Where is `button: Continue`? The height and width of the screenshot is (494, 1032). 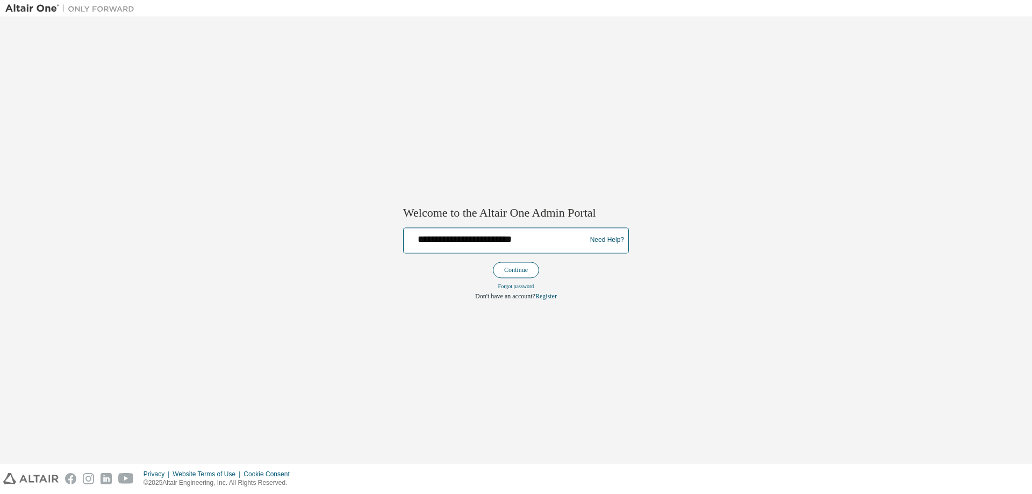 button: Continue is located at coordinates (516, 270).